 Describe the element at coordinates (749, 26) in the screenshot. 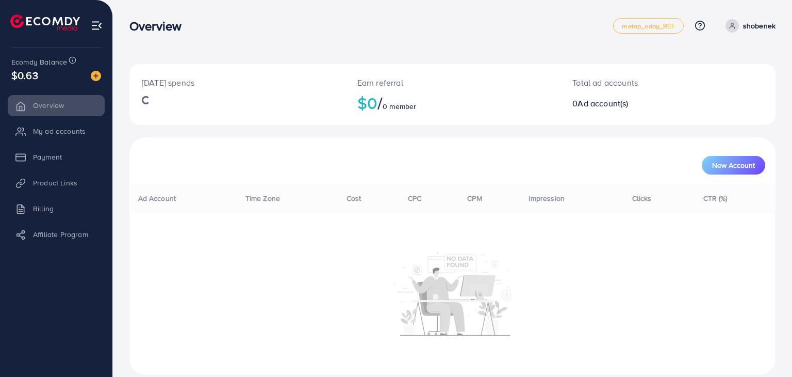

I see `a: shobenek` at that location.